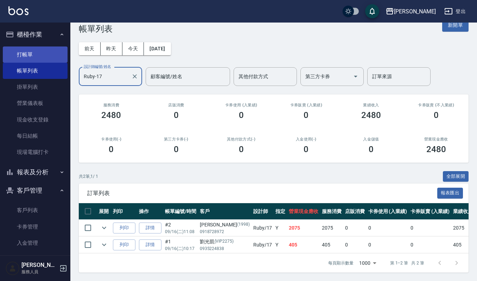 The height and width of the screenshot is (281, 477). What do you see at coordinates (355, 211) in the screenshot?
I see `th: 店販消費` at bounding box center [355, 211].